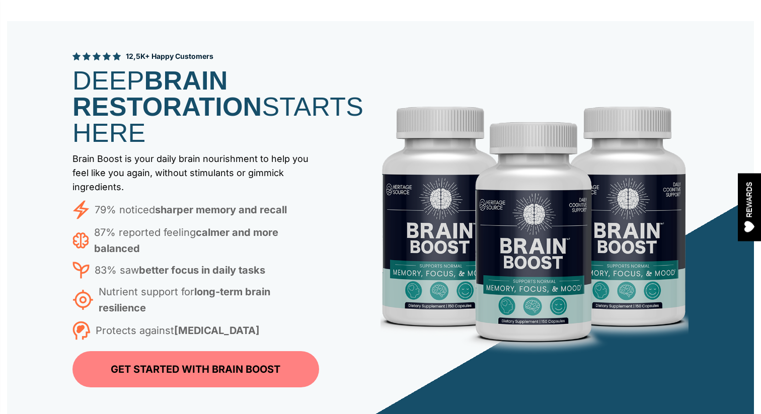  Describe the element at coordinates (191, 210) in the screenshot. I see `p: 79% noticed` at that location.